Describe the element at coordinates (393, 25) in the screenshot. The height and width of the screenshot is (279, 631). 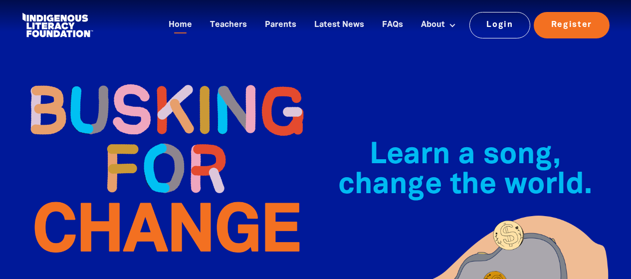
I see `a: FAQs` at that location.